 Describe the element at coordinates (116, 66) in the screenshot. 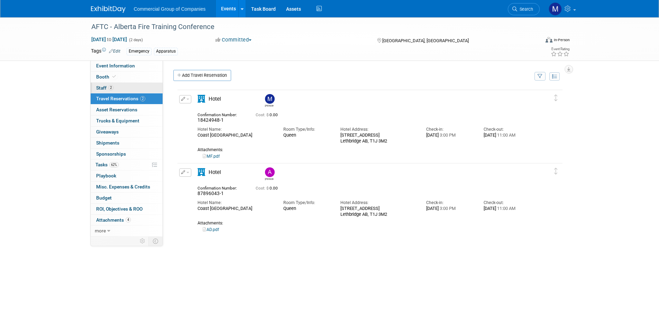

I see `span: Event Information` at that location.